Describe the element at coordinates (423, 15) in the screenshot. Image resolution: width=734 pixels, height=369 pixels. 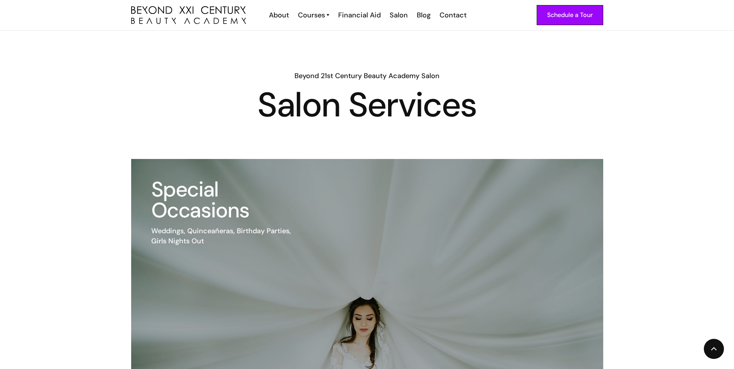
I see `a: Blog` at that location.